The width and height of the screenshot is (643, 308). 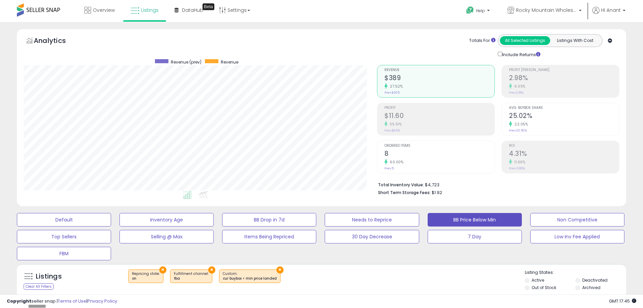 I want to click on button: Default, so click(x=64, y=219).